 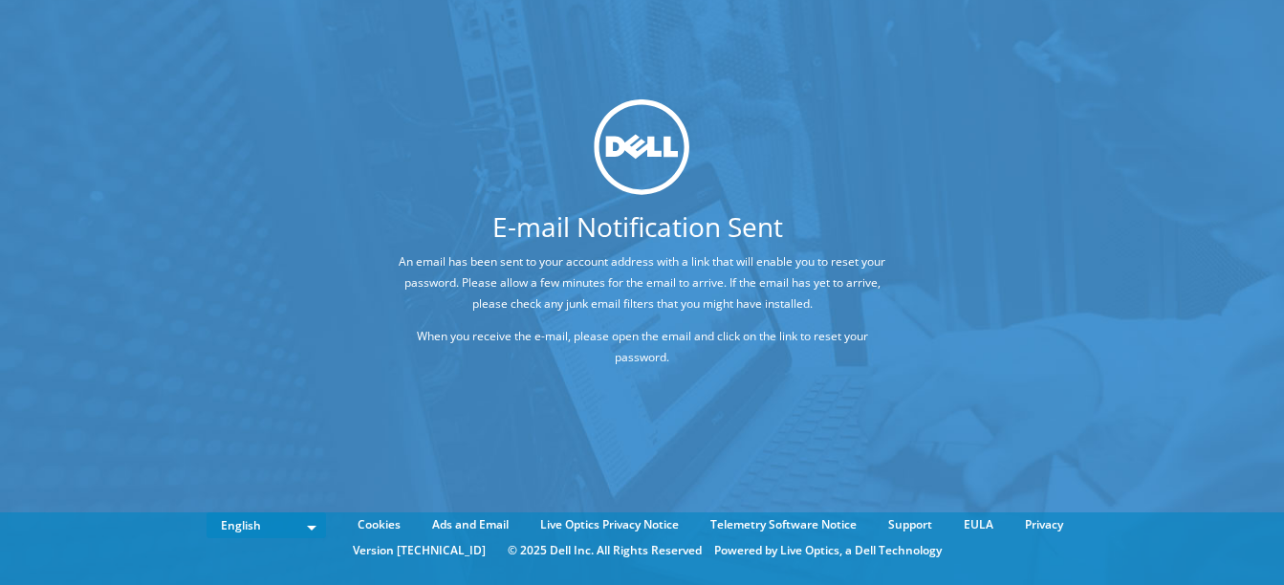 What do you see at coordinates (609, 525) in the screenshot?
I see `a: Live Optics Privacy Notice` at bounding box center [609, 525].